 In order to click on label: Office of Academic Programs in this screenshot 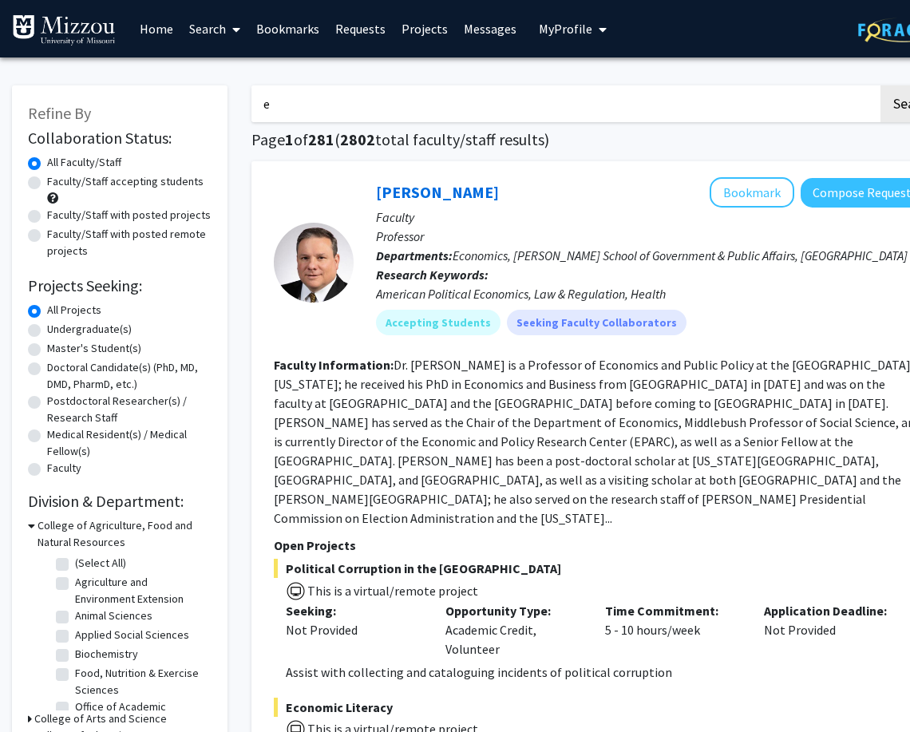, I will do `click(141, 715)`.